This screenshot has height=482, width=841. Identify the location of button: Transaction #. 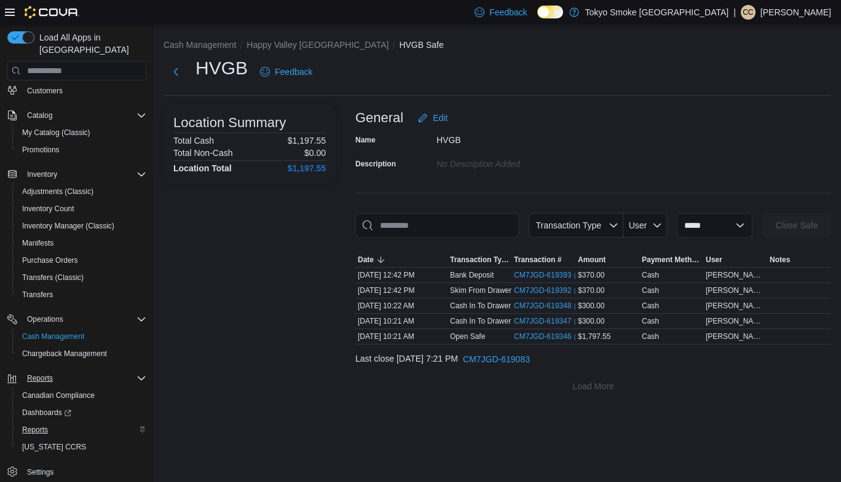
(543, 260).